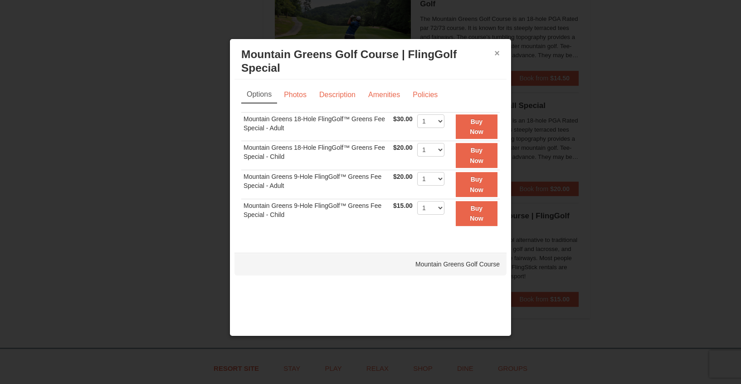  I want to click on td: Mountain Greens 18-Hole FlingGolf™ Greens Fee Special - Child, so click(316, 156).